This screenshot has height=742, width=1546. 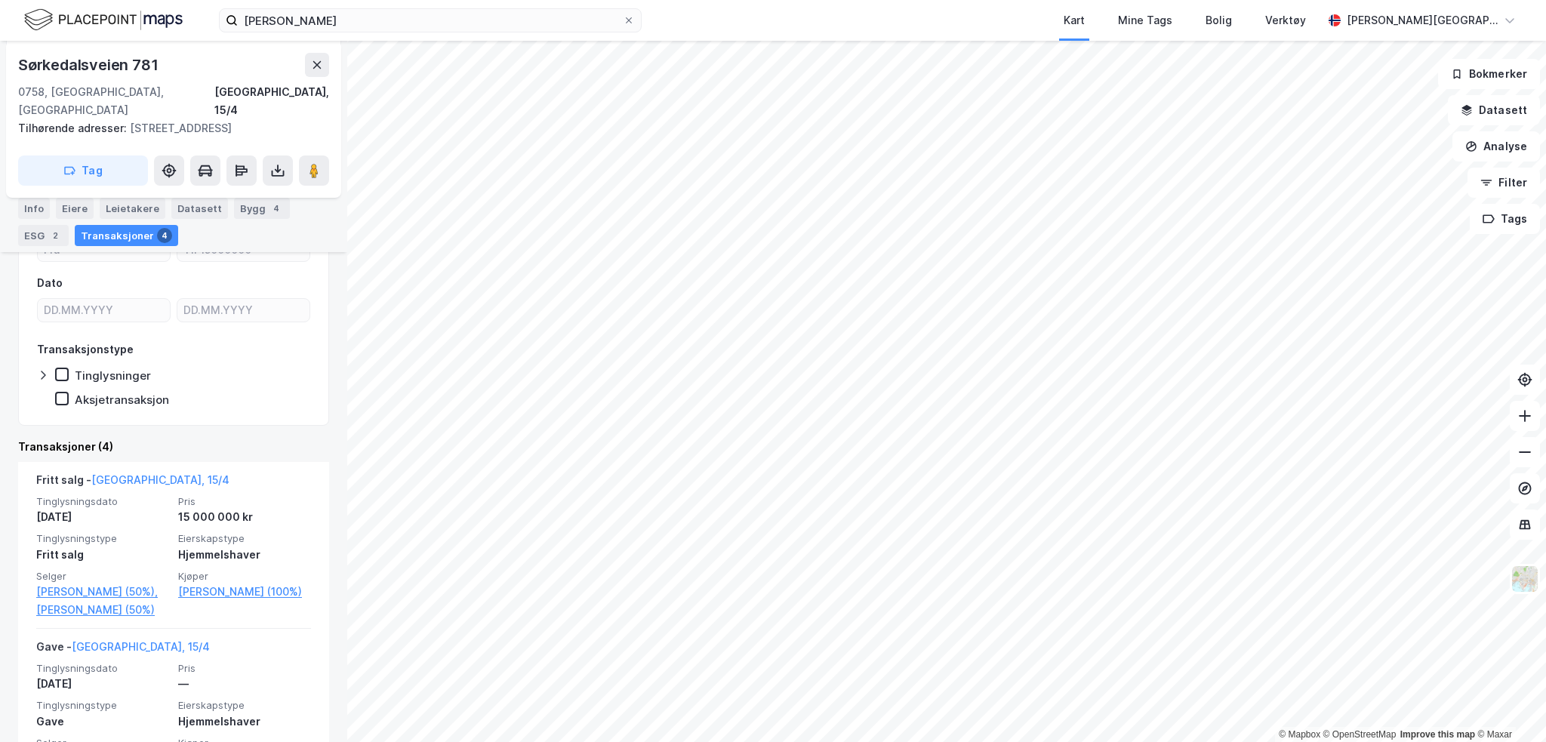 What do you see at coordinates (43, 235) in the screenshot?
I see `div: ESG` at bounding box center [43, 235].